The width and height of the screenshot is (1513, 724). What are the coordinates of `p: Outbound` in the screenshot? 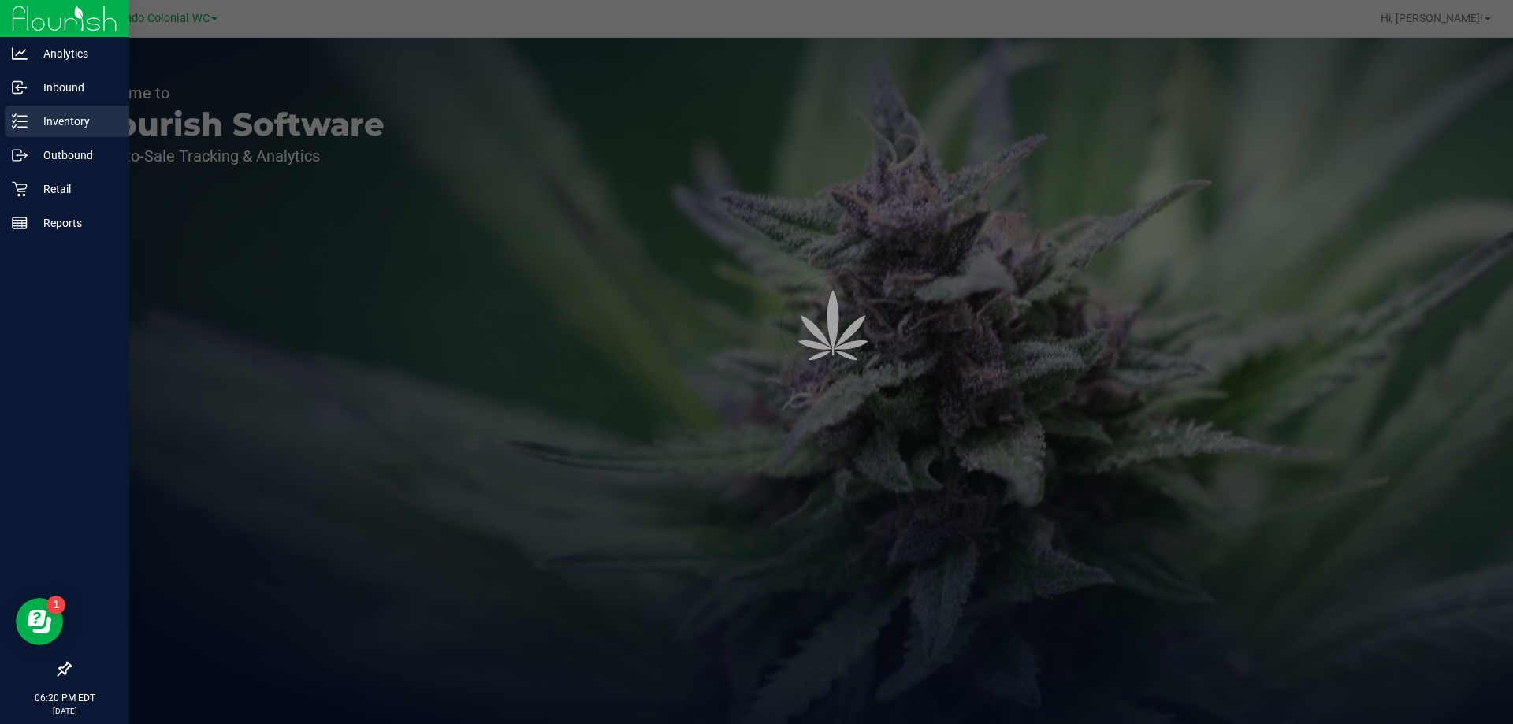 It's located at (75, 155).